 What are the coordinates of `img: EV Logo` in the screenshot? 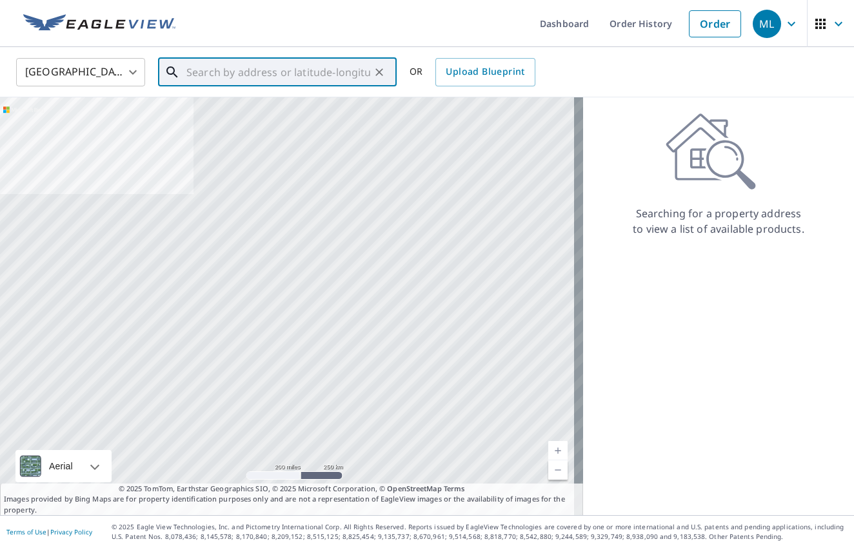 It's located at (99, 24).